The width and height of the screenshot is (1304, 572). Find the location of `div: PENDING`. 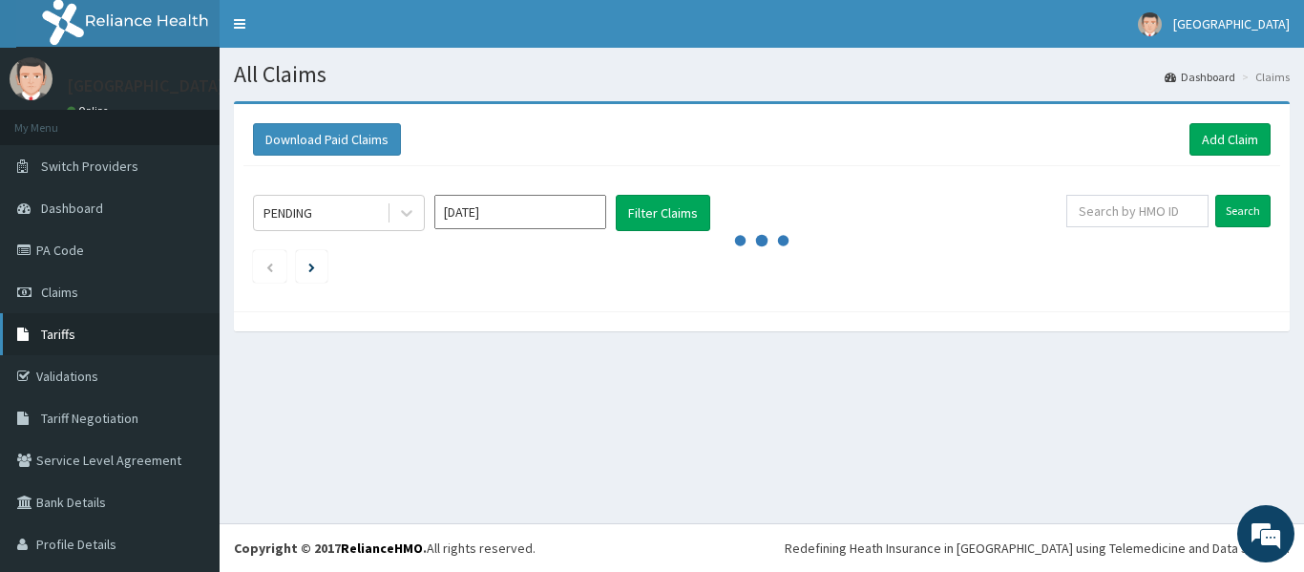

div: PENDING is located at coordinates (287, 213).